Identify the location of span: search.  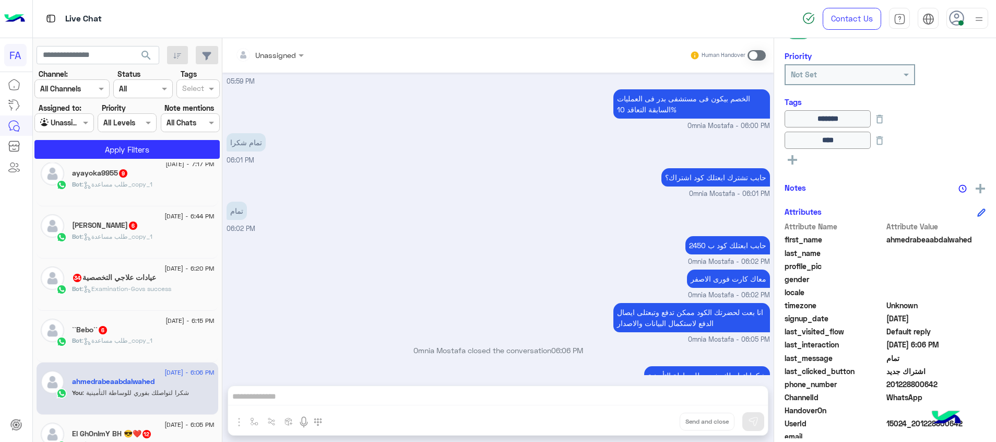
(146, 55).